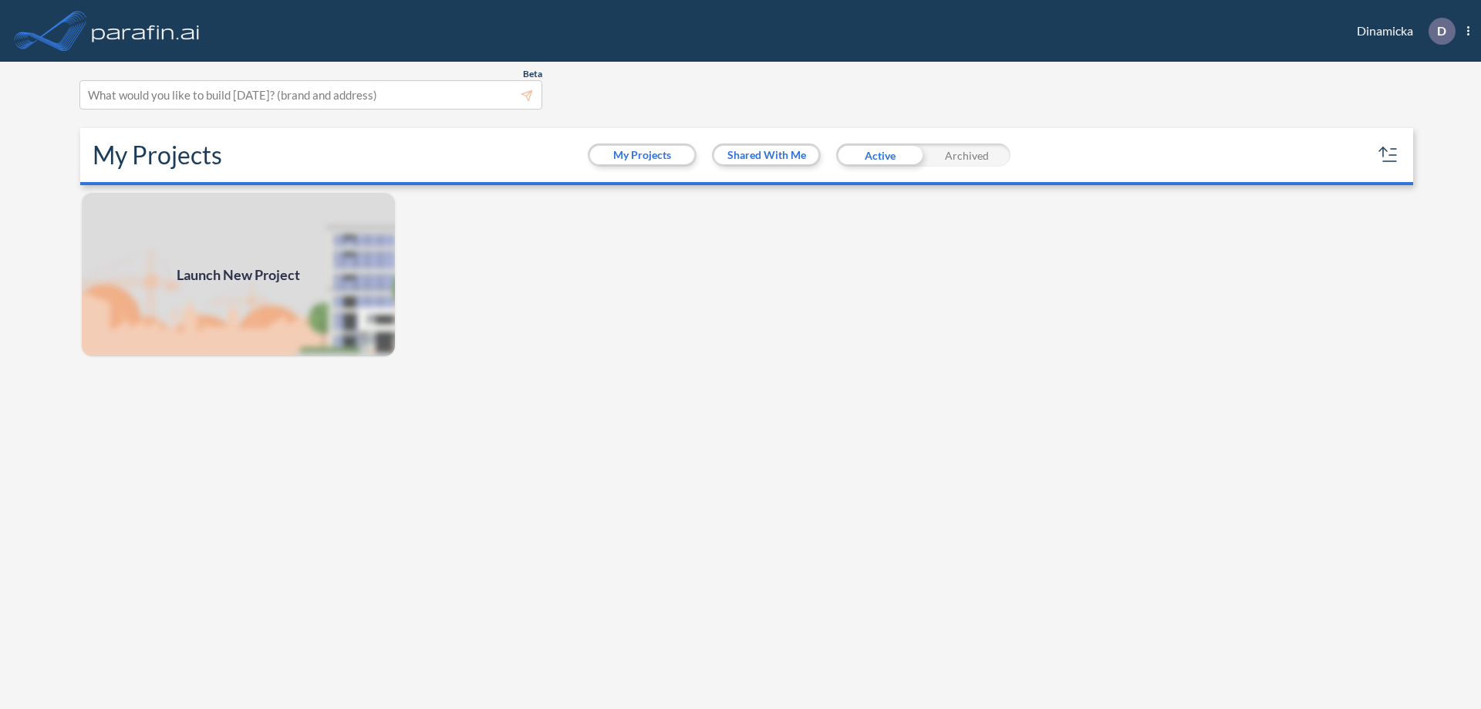  What do you see at coordinates (1388, 155) in the screenshot?
I see `button: sort` at bounding box center [1388, 155].